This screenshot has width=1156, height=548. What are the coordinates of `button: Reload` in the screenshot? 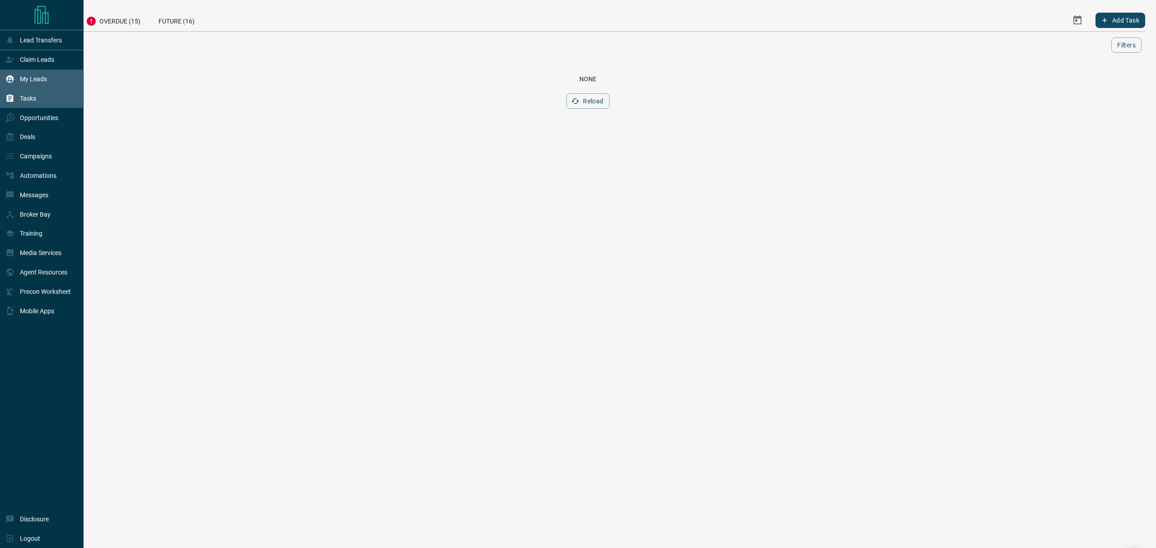 It's located at (588, 101).